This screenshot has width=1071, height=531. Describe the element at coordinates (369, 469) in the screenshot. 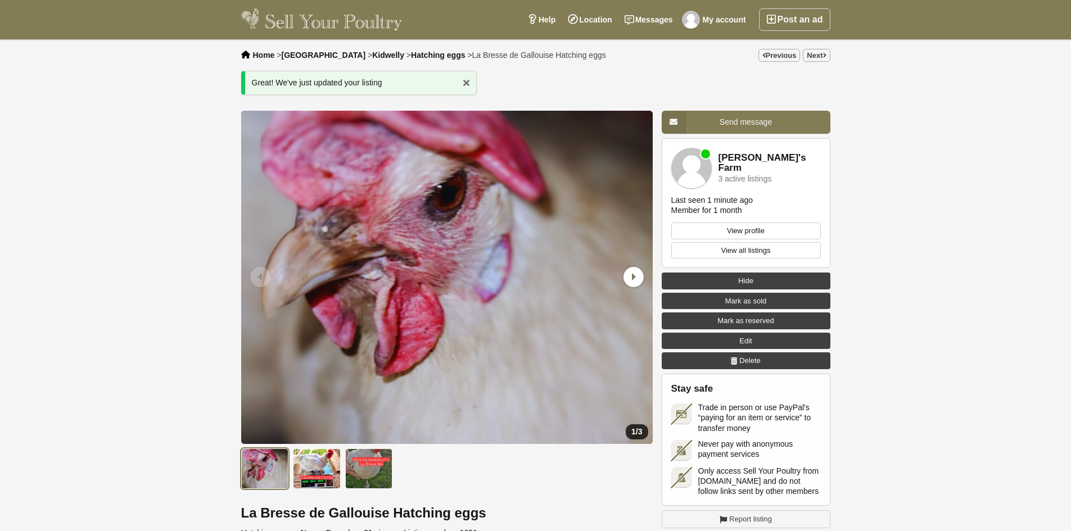

I see `img: La Bresse de Gallouise Hatching eggs - 3` at that location.